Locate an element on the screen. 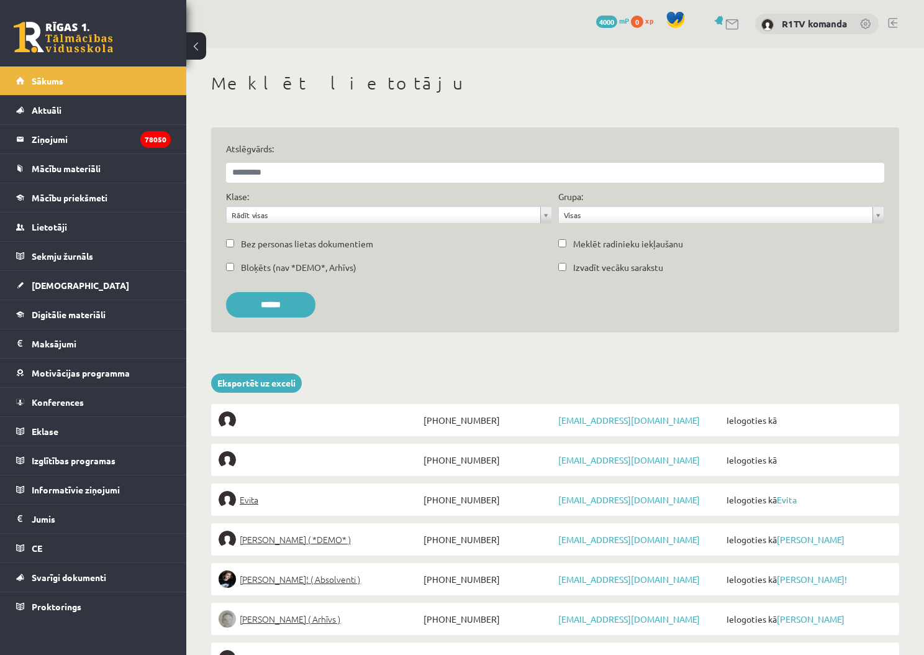 The image size is (924, 655). span: Sākums is located at coordinates (47, 81).